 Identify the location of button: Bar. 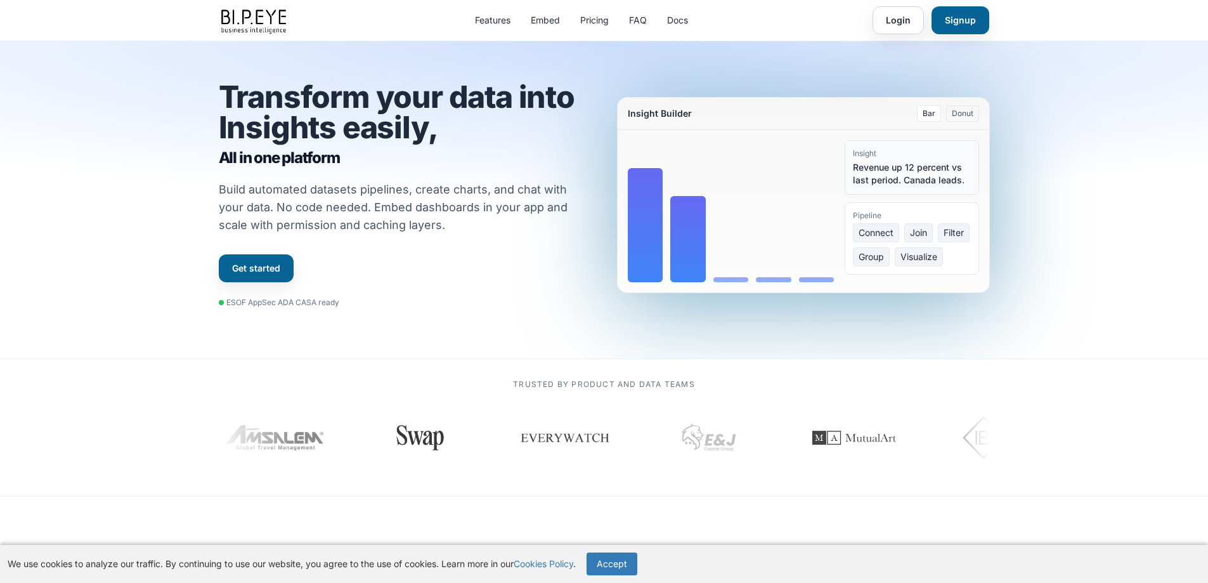
(929, 114).